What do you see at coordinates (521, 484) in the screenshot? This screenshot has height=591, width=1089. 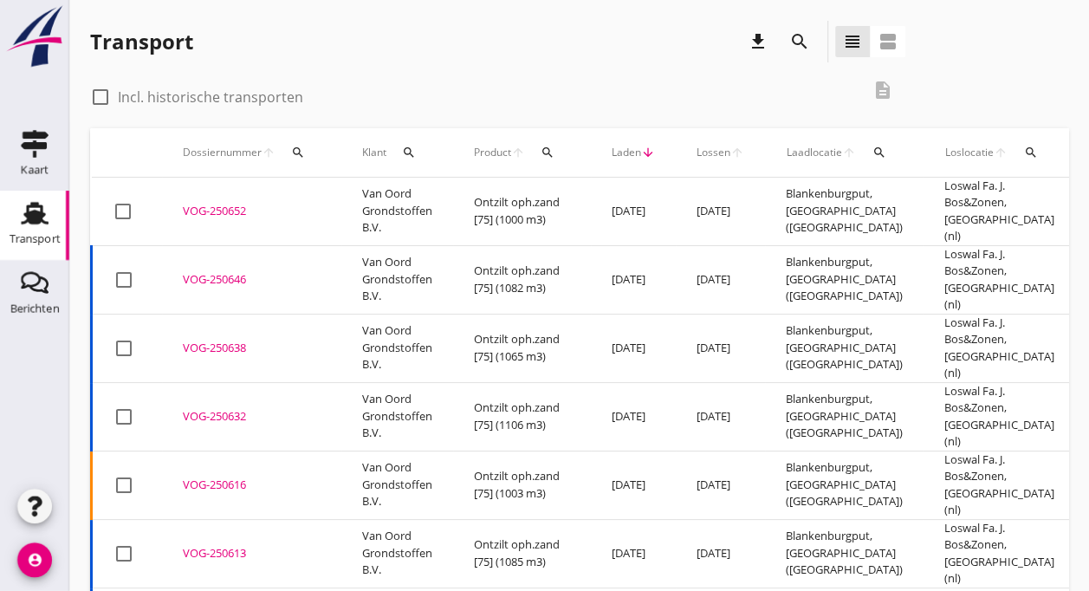 I see `td: Ontzilt oph.zand [75] (1003 m3)` at bounding box center [521, 484].